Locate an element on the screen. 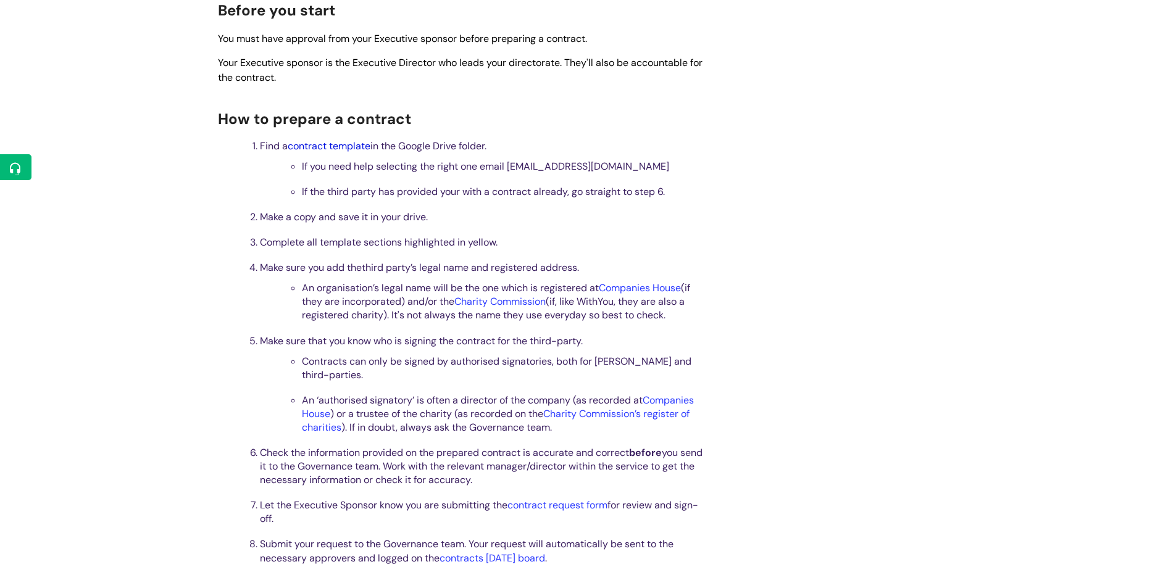 Image resolution: width=1176 pixels, height=567 pixels. span: Your Executive sponsor is the Executive Director who leads your directorate. They'll also be acco... is located at coordinates (460, 70).